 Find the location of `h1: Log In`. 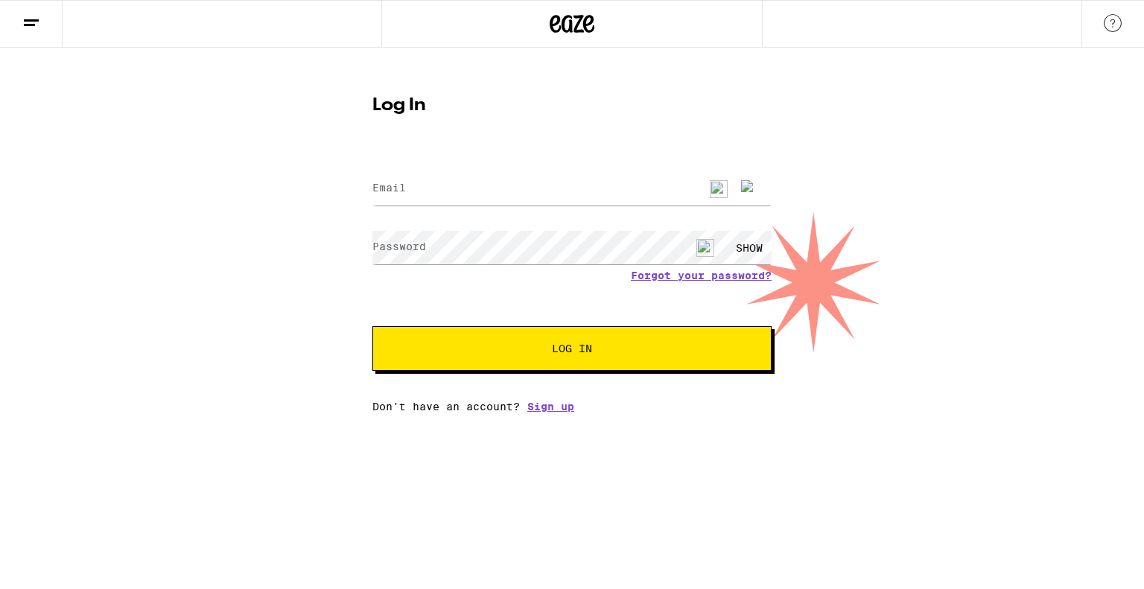

h1: Log In is located at coordinates (572, 106).